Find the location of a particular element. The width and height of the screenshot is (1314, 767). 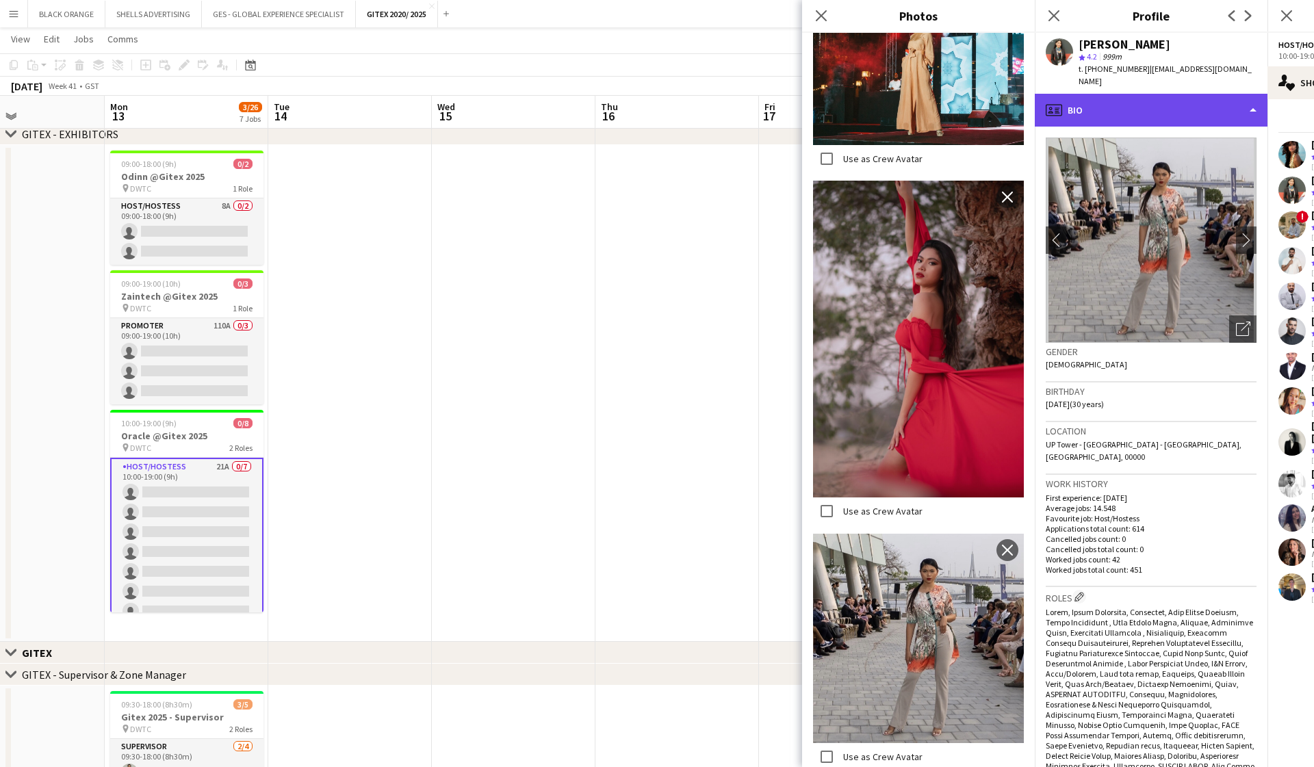

div: 09:00-19:00 (10h)0/3Zaintech @Gitex 2025 DWTC1 RolePromoter110A0/309:00-19:00 (10h) is located at coordinates (187, 337).